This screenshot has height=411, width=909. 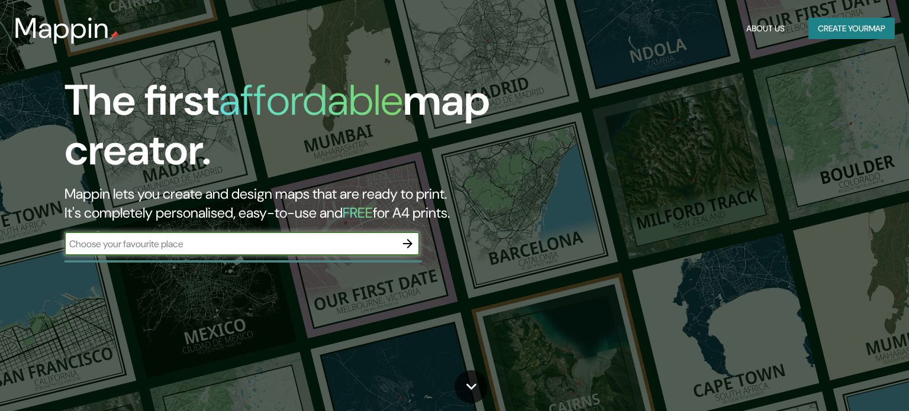 What do you see at coordinates (230, 244) in the screenshot?
I see `input: Choose your favourite place` at bounding box center [230, 244].